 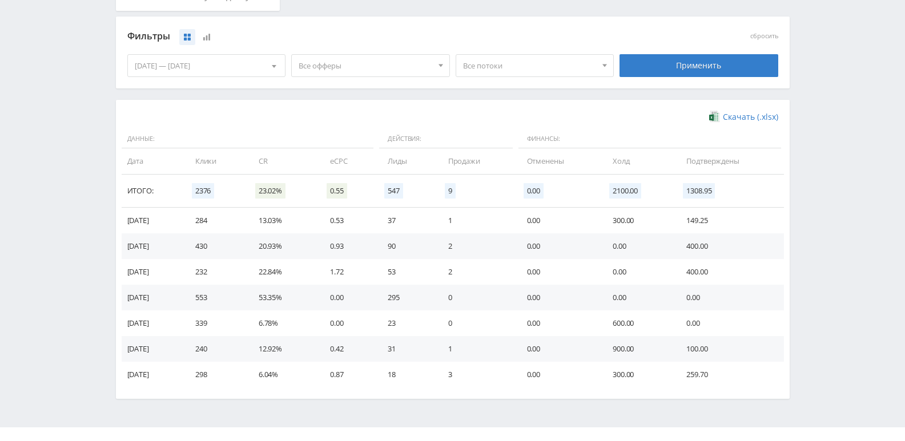 I want to click on td: 53.35%, so click(x=283, y=298).